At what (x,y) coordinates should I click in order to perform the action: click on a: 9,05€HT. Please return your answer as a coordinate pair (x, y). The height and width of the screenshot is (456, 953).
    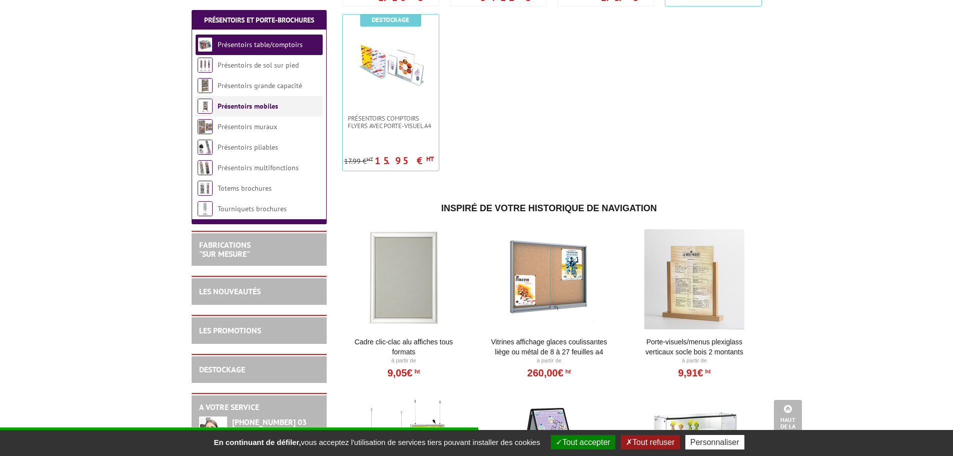
    Looking at the image, I should click on (403, 373).